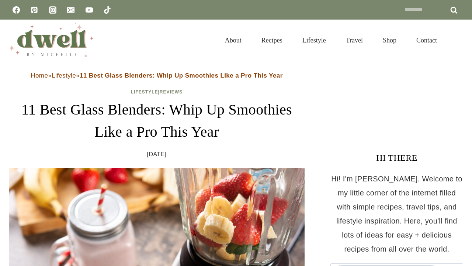 The height and width of the screenshot is (266, 472). Describe the element at coordinates (389, 40) in the screenshot. I see `a: Shop` at that location.